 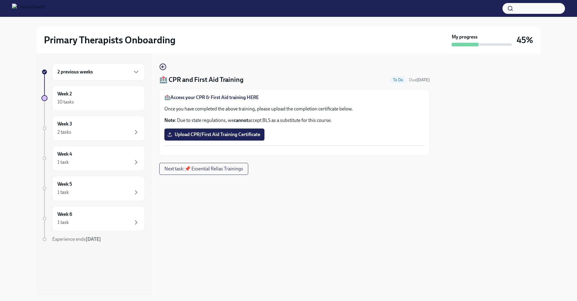 I want to click on h4: 🏥 CPR and First Aid Training, so click(x=201, y=80).